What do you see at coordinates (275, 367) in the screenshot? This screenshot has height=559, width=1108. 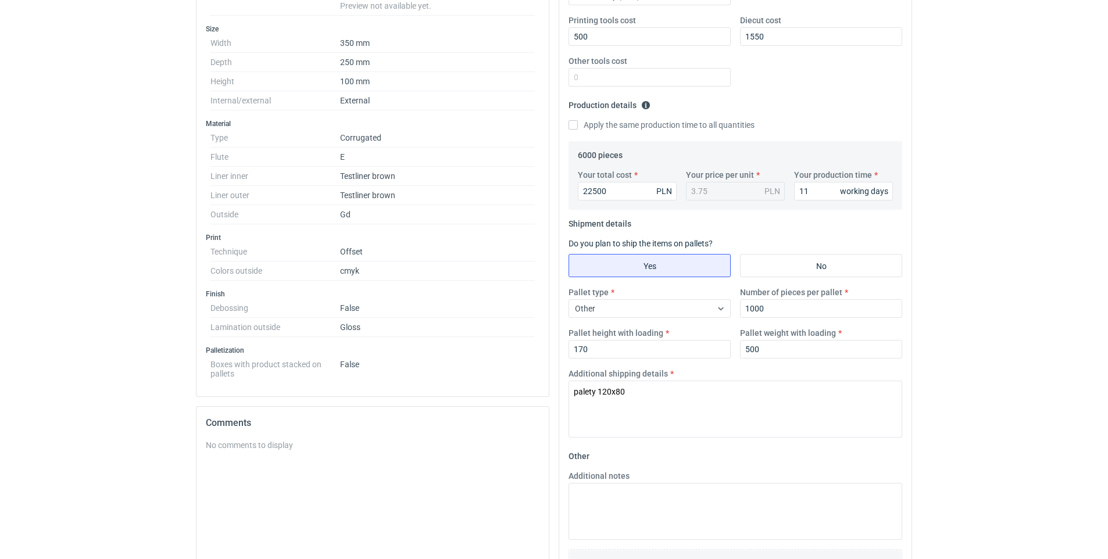 I see `dt: Boxes with product stacked on pallets` at bounding box center [275, 367].